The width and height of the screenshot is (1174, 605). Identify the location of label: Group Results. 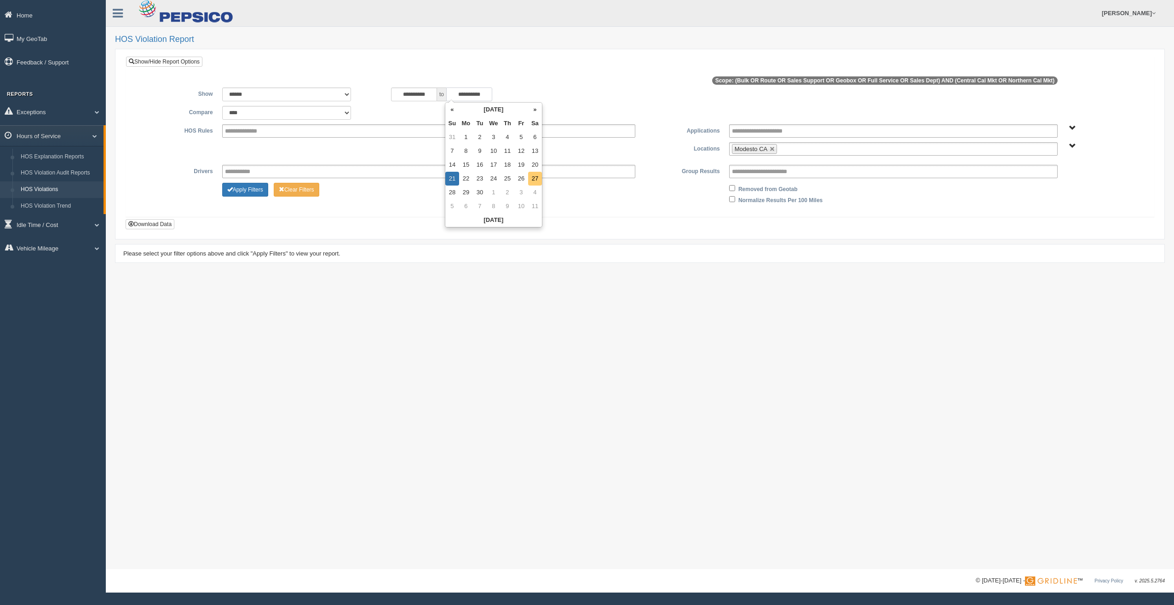
(682, 170).